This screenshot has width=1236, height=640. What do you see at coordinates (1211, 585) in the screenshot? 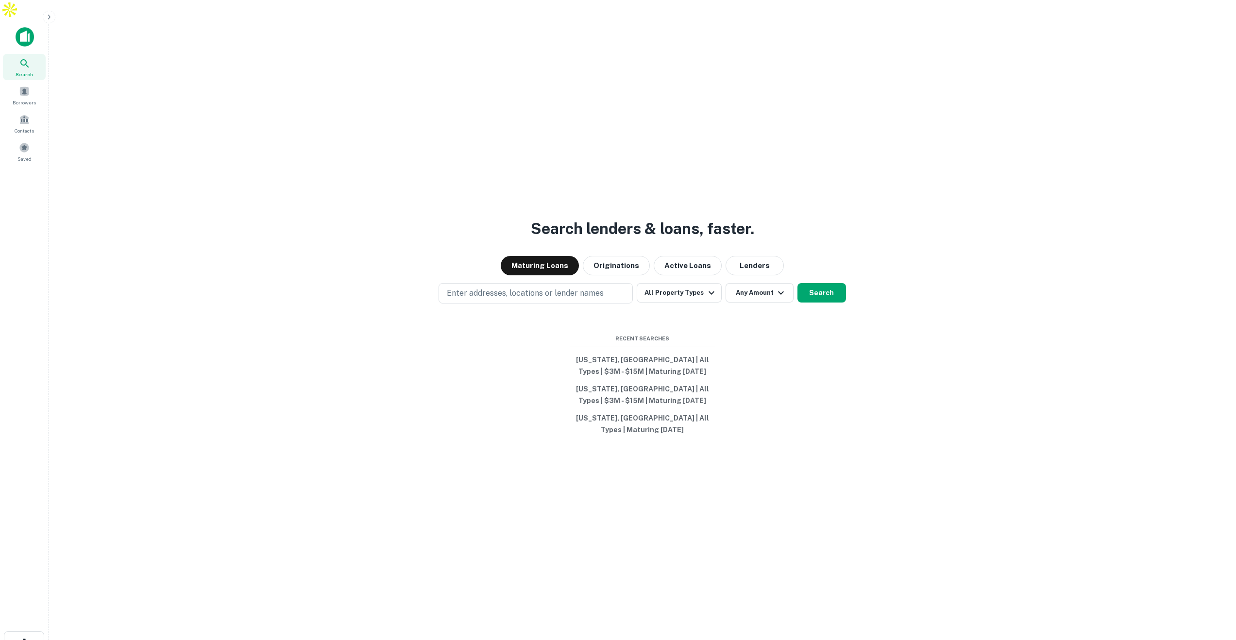
I see `div: Chat Widget` at bounding box center [1211, 585].